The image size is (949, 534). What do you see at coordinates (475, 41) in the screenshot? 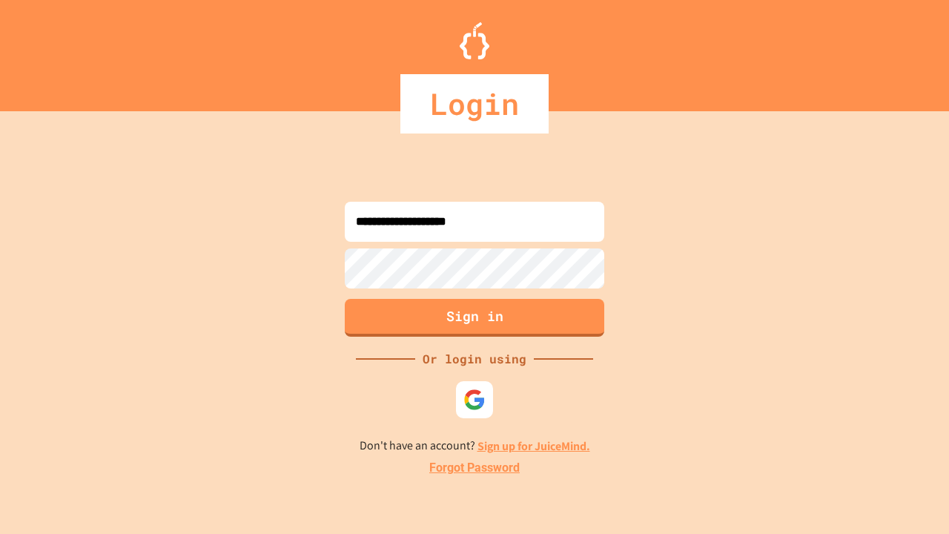
I see `img: Logo.svg` at bounding box center [475, 41].